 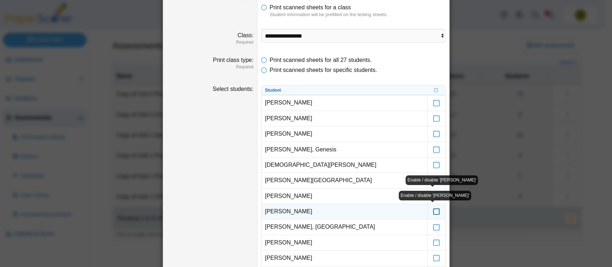 What do you see at coordinates (357, 15) in the screenshot?
I see `dfn: Student information will be prefilled on the testing sheets.` at bounding box center [357, 15].